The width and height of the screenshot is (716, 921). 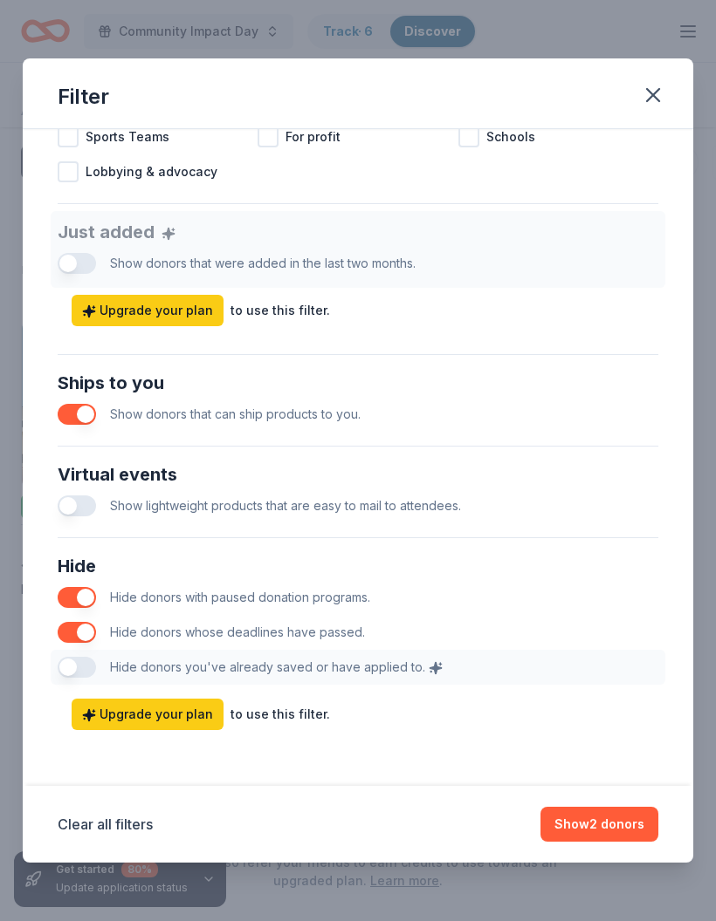 I want to click on span: Lobbying & advocacy, so click(x=151, y=172).